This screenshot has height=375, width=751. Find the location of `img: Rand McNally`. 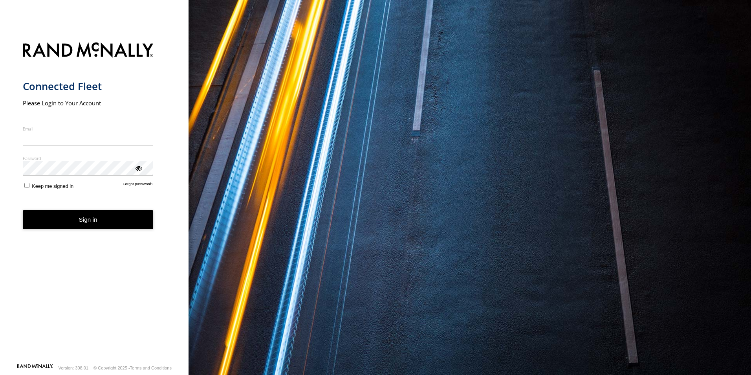

img: Rand McNally is located at coordinates (88, 51).